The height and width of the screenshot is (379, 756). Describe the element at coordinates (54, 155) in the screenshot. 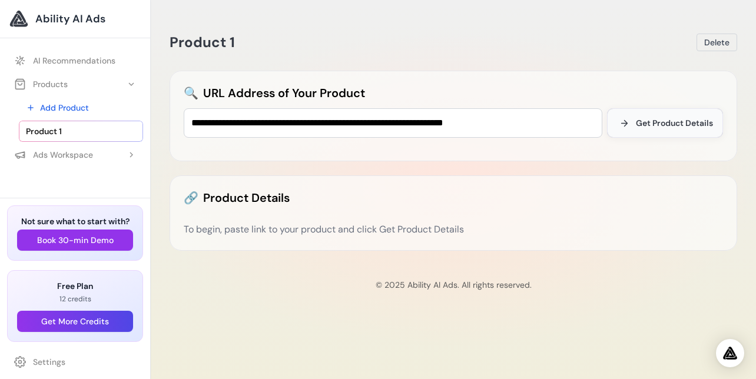

I see `div: Ads Workspace` at that location.